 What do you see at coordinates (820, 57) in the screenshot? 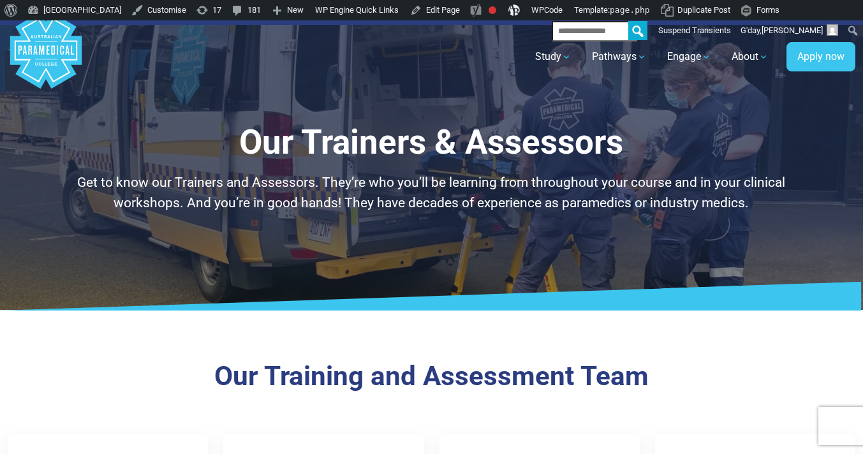
I see `a: Apply now` at bounding box center [820, 57].